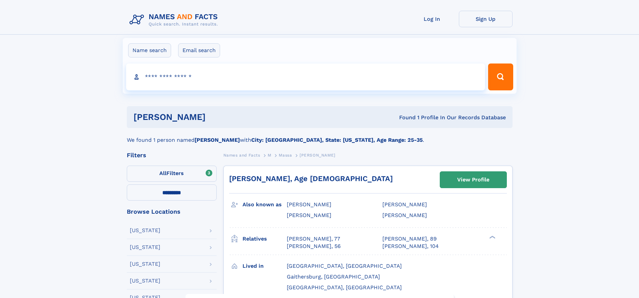 This screenshot has height=298, width=639. Describe the element at coordinates (175, 20) in the screenshot. I see `img: Logo Names and Facts` at that location.